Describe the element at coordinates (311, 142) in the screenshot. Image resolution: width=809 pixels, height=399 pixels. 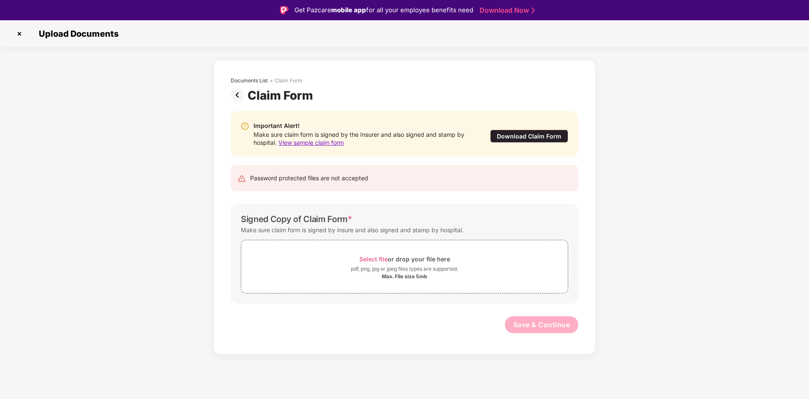
I see `span: View sample claim form` at that location.